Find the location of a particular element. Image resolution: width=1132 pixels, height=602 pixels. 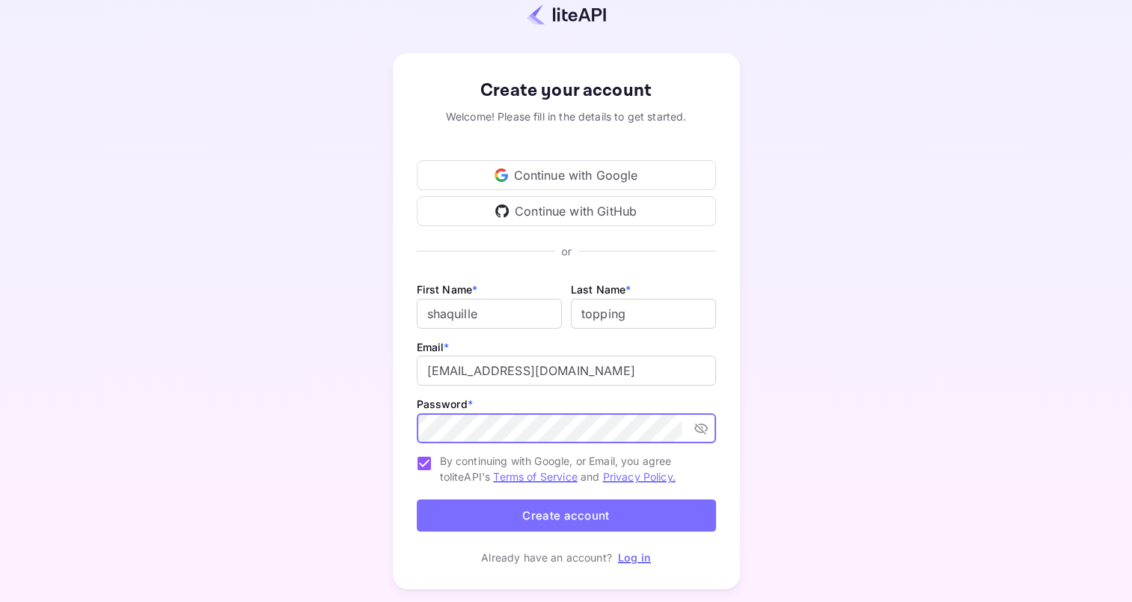

a: Terms of Service is located at coordinates (535, 476).